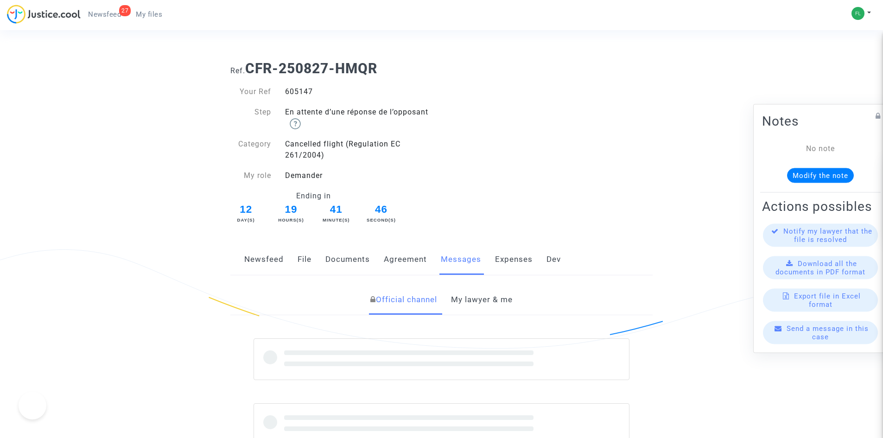  I want to click on div: My role, so click(251, 176).